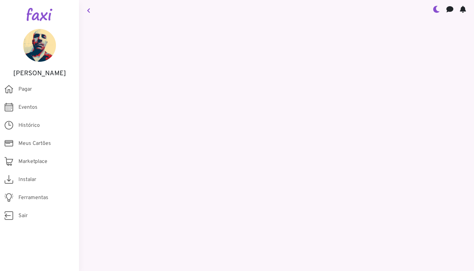 The width and height of the screenshot is (474, 271). I want to click on span: Meus Cartões, so click(35, 144).